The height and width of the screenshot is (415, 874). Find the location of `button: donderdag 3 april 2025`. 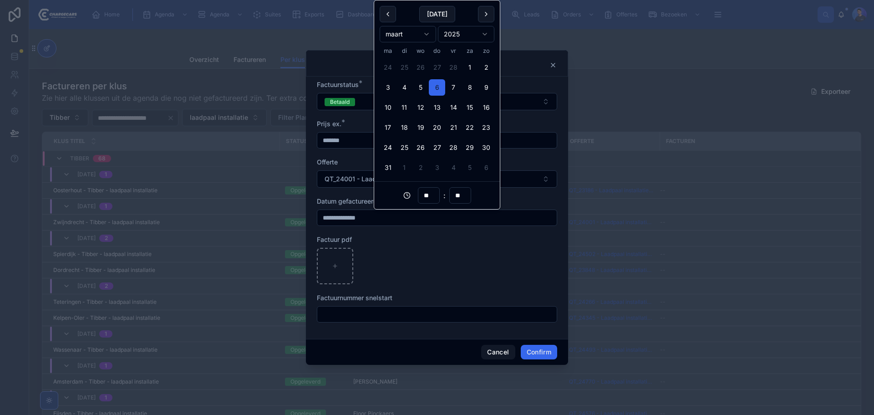

button: donderdag 3 april 2025 is located at coordinates (437, 168).